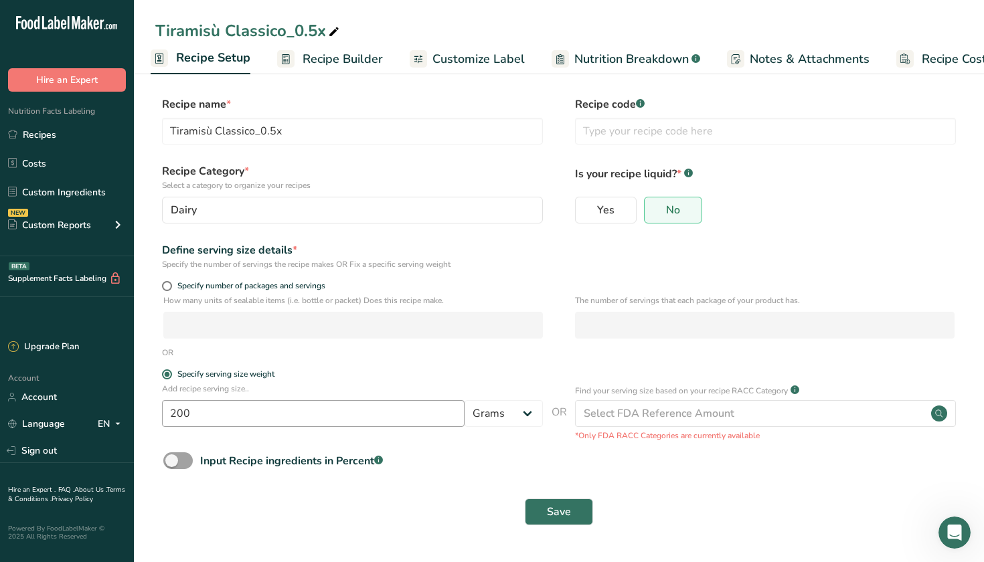 Image resolution: width=984 pixels, height=562 pixels. I want to click on p: The number of servings that each package of your product has., so click(765, 301).